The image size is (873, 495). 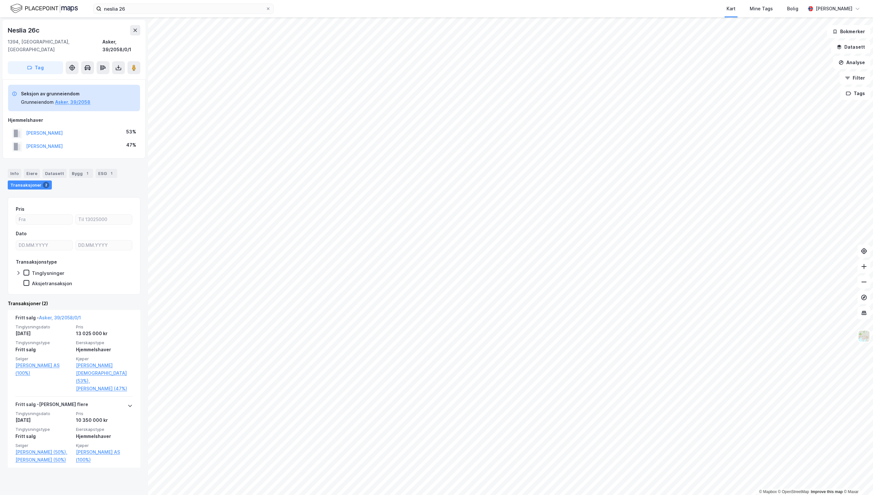 I want to click on input: Fra, so click(x=44, y=219).